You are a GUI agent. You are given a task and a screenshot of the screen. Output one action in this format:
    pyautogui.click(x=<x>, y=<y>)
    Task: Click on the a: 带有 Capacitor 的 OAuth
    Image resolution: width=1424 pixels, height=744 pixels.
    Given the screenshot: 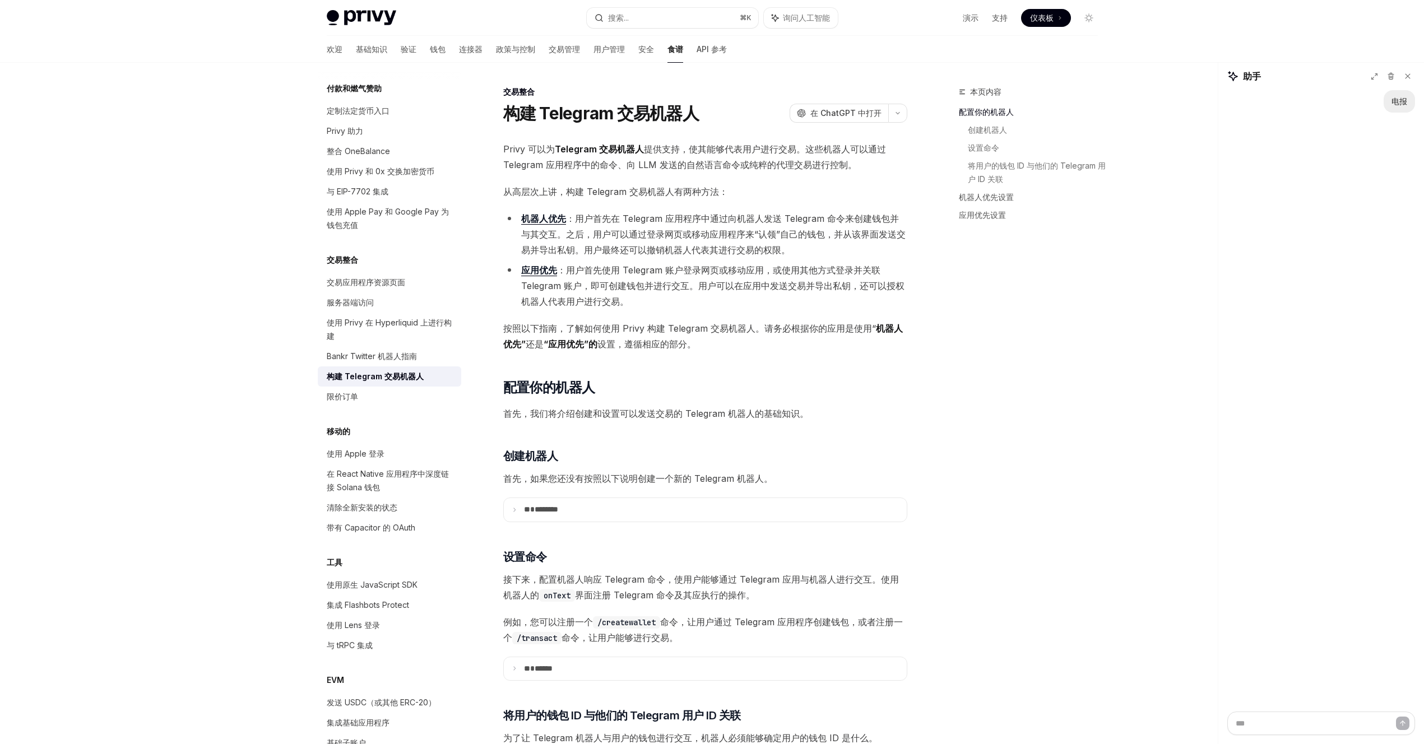 What is the action you would take?
    pyautogui.click(x=390, y=528)
    